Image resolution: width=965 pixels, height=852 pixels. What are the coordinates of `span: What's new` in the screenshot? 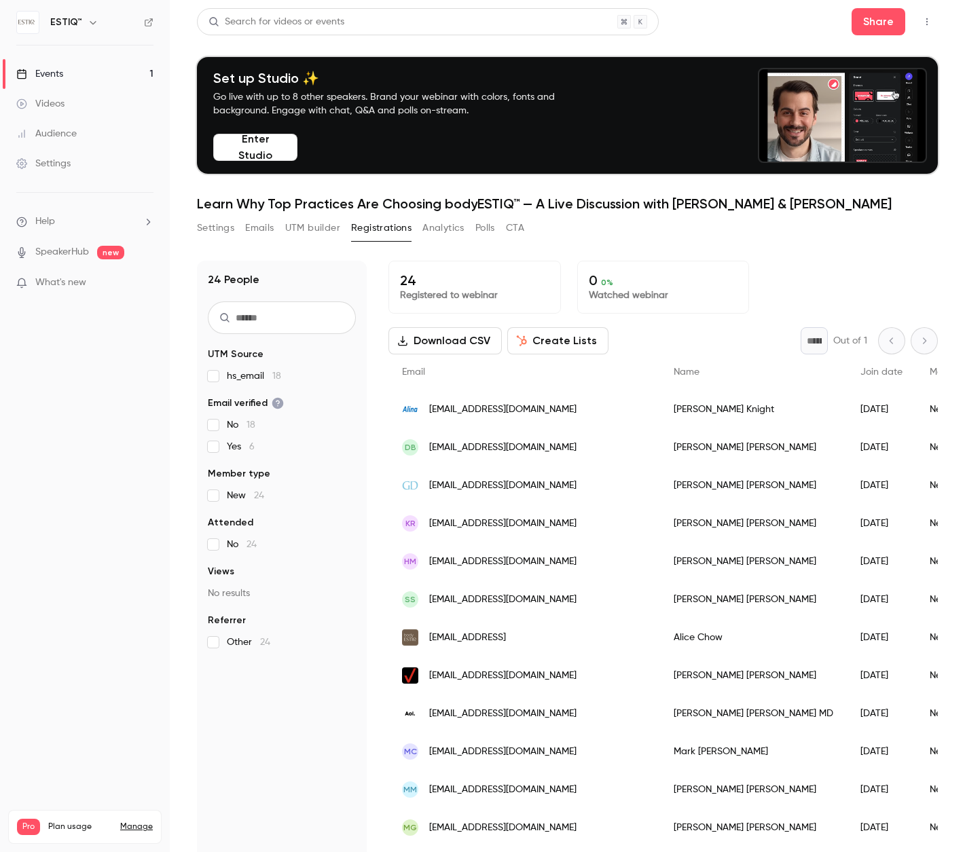 It's located at (60, 283).